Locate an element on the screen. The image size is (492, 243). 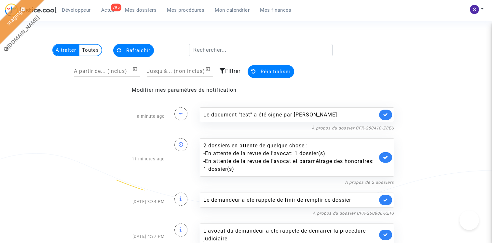
button: Rafraichir is located at coordinates (133, 50).